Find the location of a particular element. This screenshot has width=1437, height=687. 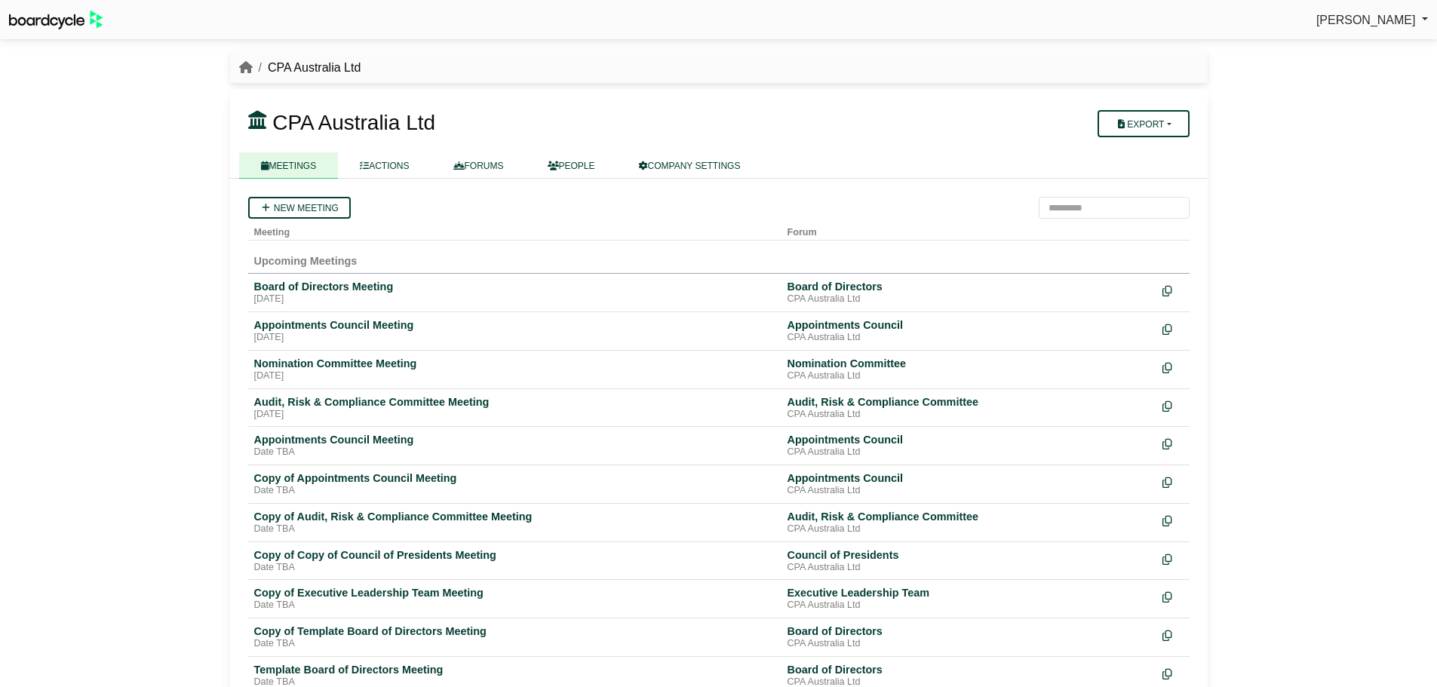

span: Upcoming Meetings is located at coordinates (306, 261).